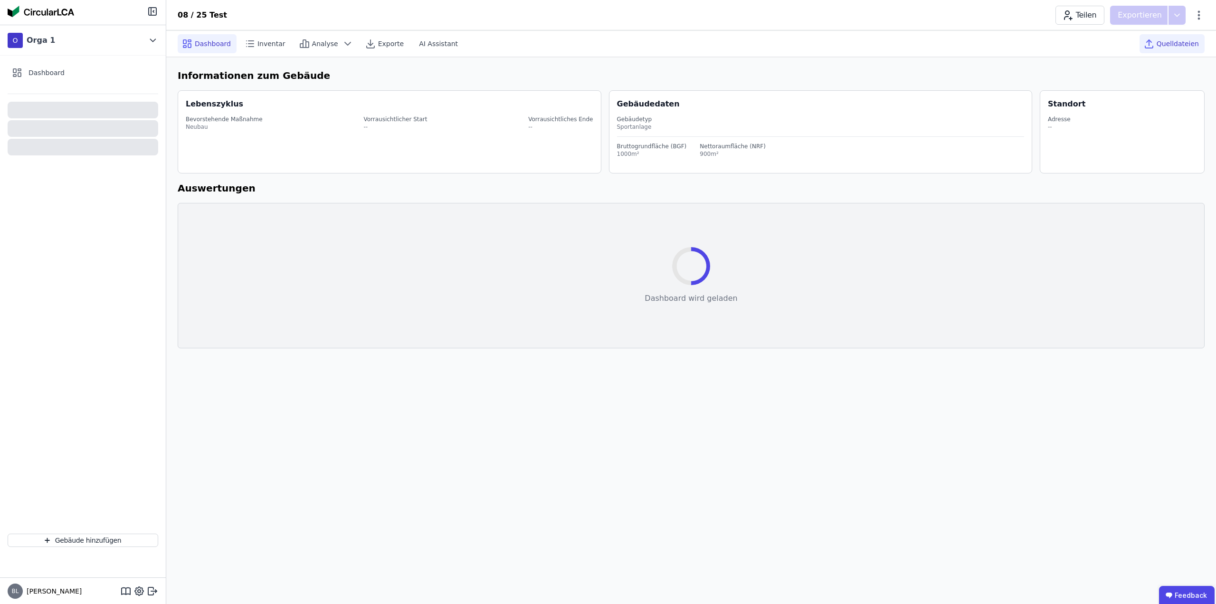 This screenshot has height=604, width=1216. I want to click on div: Gebäudedaten, so click(825, 104).